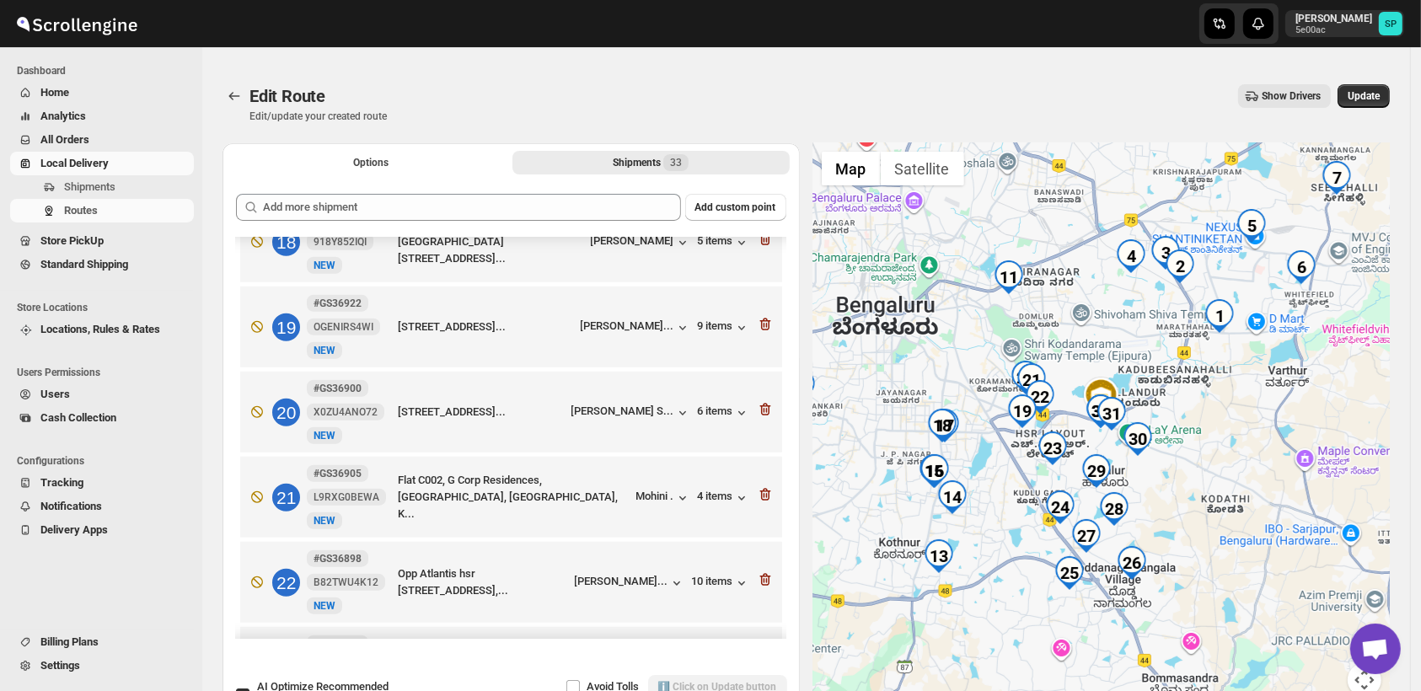 The image size is (1421, 691). What do you see at coordinates (63, 115) in the screenshot?
I see `span: Analytics` at bounding box center [63, 115].